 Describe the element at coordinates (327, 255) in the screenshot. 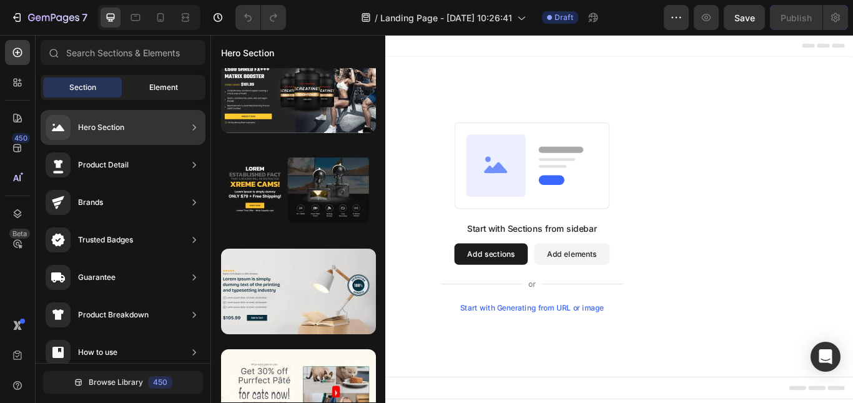

I see `button: Add sections` at that location.